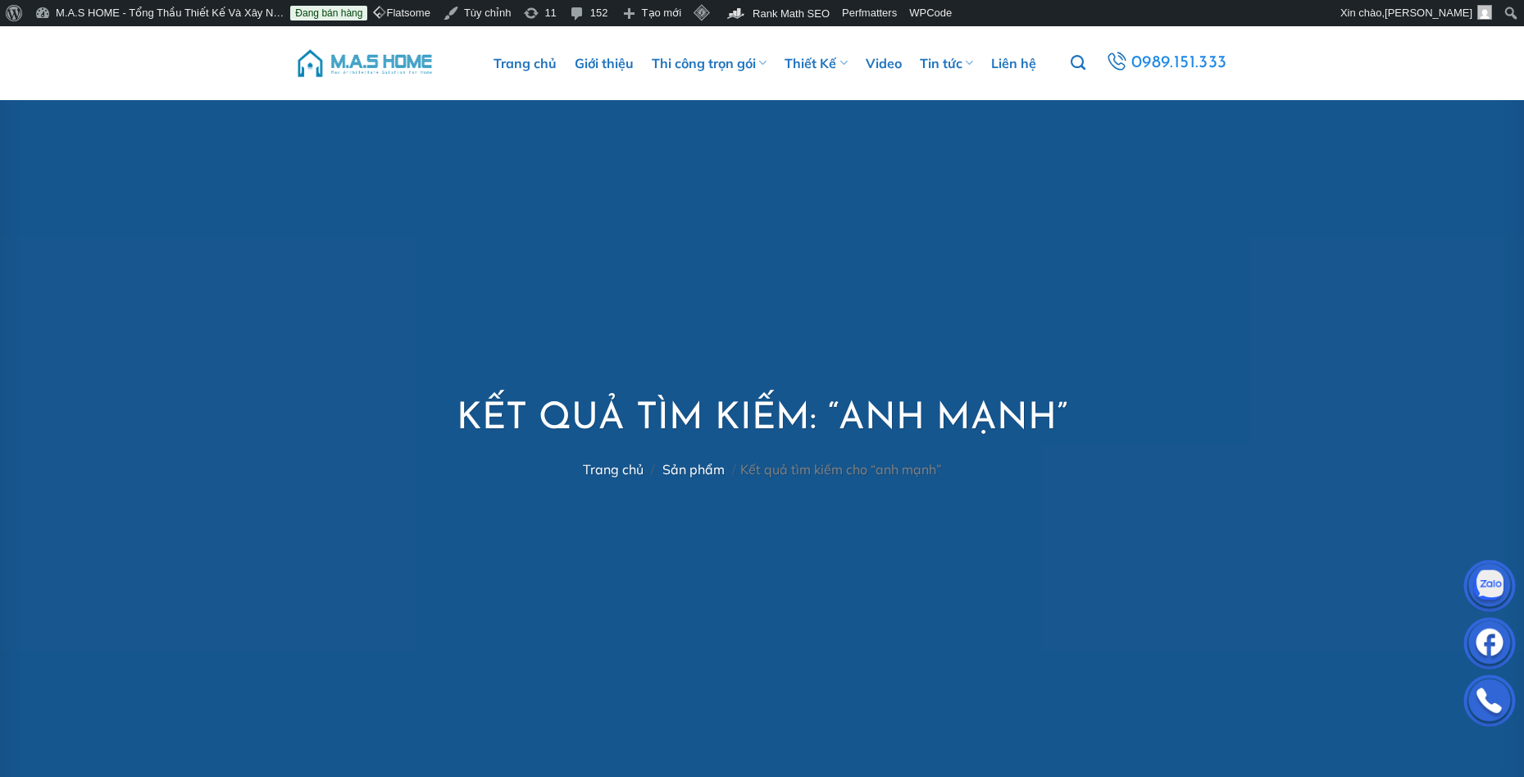 The height and width of the screenshot is (777, 1524). I want to click on a: Sản phẩm, so click(694, 469).